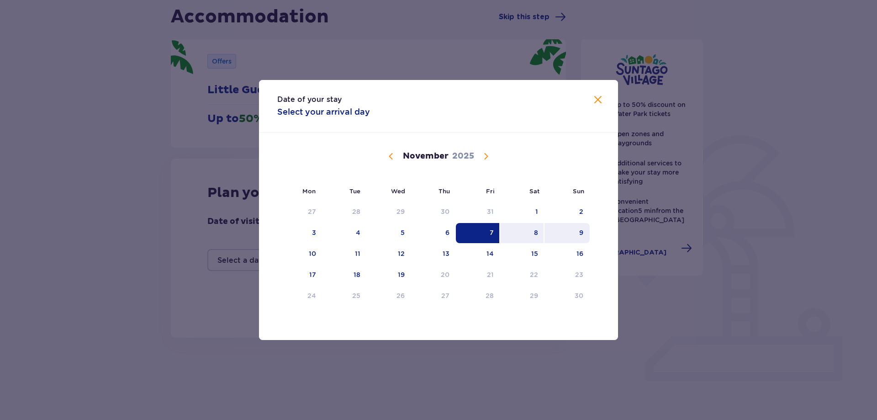  I want to click on button: Next month, so click(486, 156).